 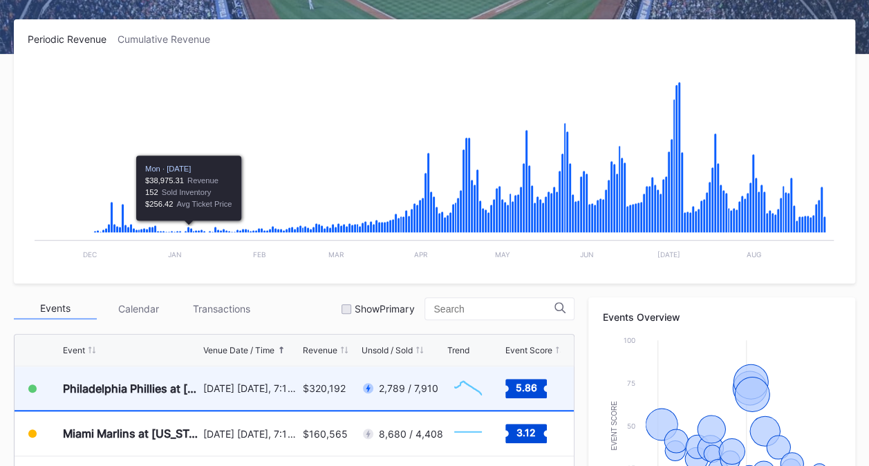 I want to click on text: Jun, so click(x=587, y=254).